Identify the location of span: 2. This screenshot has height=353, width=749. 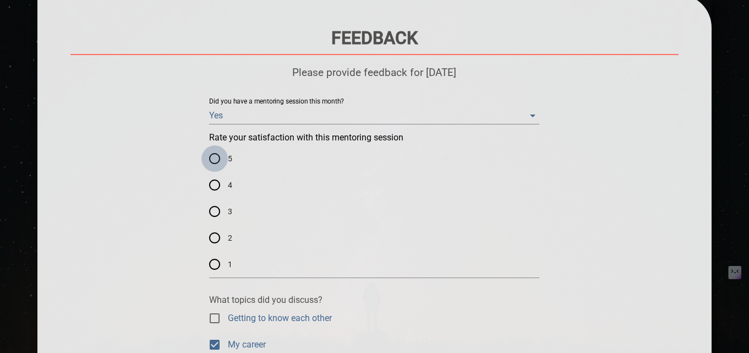
(230, 238).